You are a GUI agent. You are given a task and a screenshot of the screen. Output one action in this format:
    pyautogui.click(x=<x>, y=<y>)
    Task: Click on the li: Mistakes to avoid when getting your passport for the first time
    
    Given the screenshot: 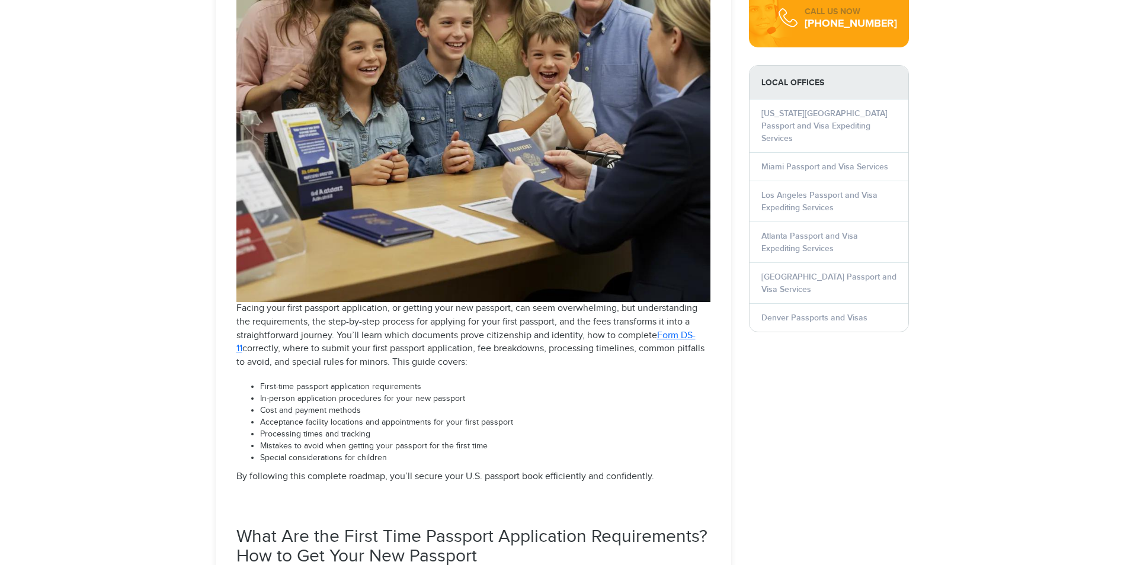 What is the action you would take?
    pyautogui.click(x=485, y=447)
    